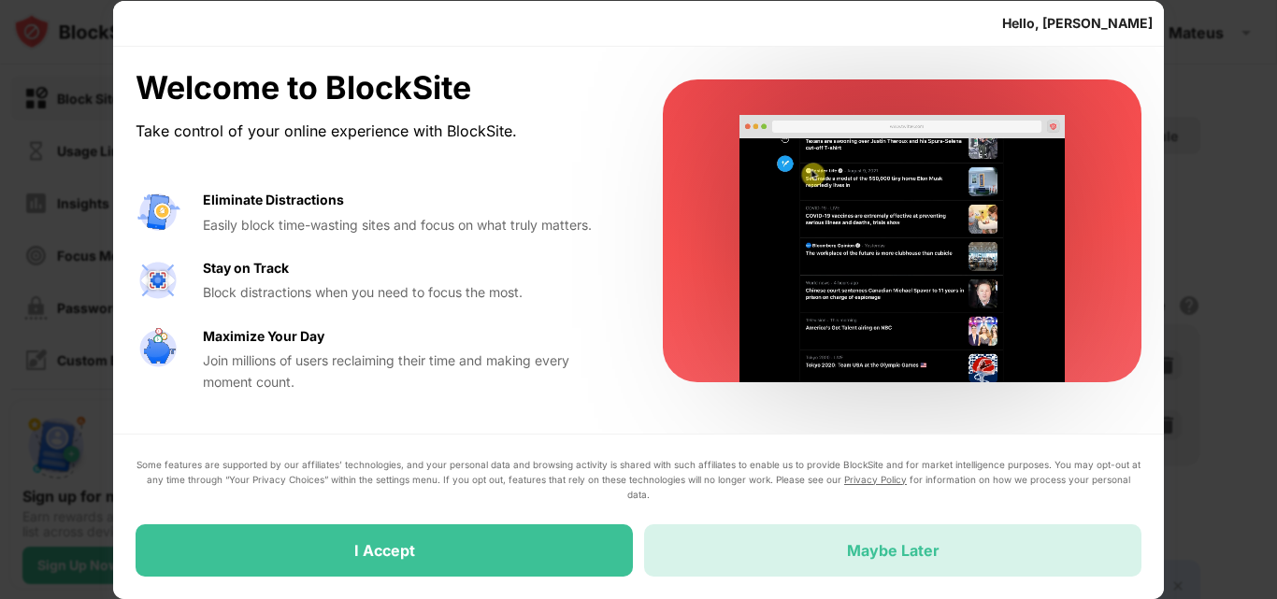  Describe the element at coordinates (410, 225) in the screenshot. I see `div: Easily block time-wasting sites and focus on what truly matters.` at that location.